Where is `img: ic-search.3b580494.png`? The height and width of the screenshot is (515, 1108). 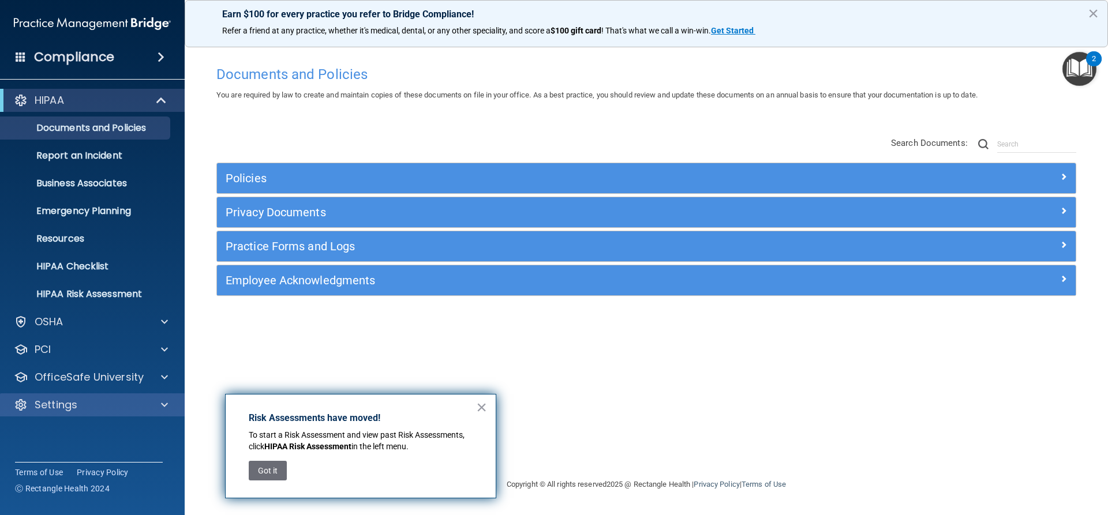
img: ic-search.3b580494.png is located at coordinates (983, 144).